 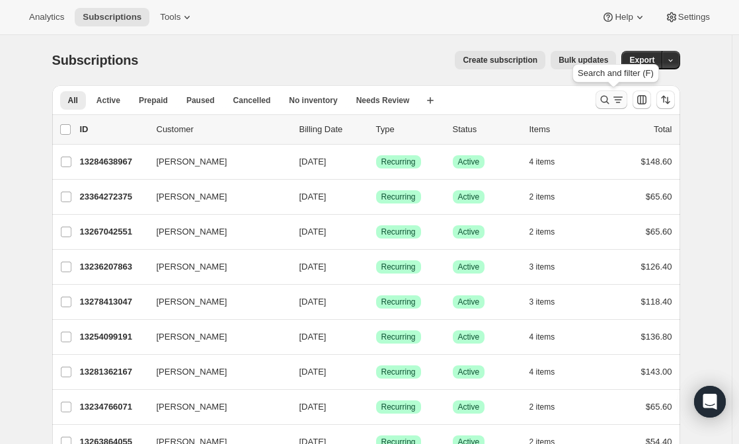 What do you see at coordinates (611, 100) in the screenshot?
I see `button: Search and filter results` at bounding box center [611, 100].